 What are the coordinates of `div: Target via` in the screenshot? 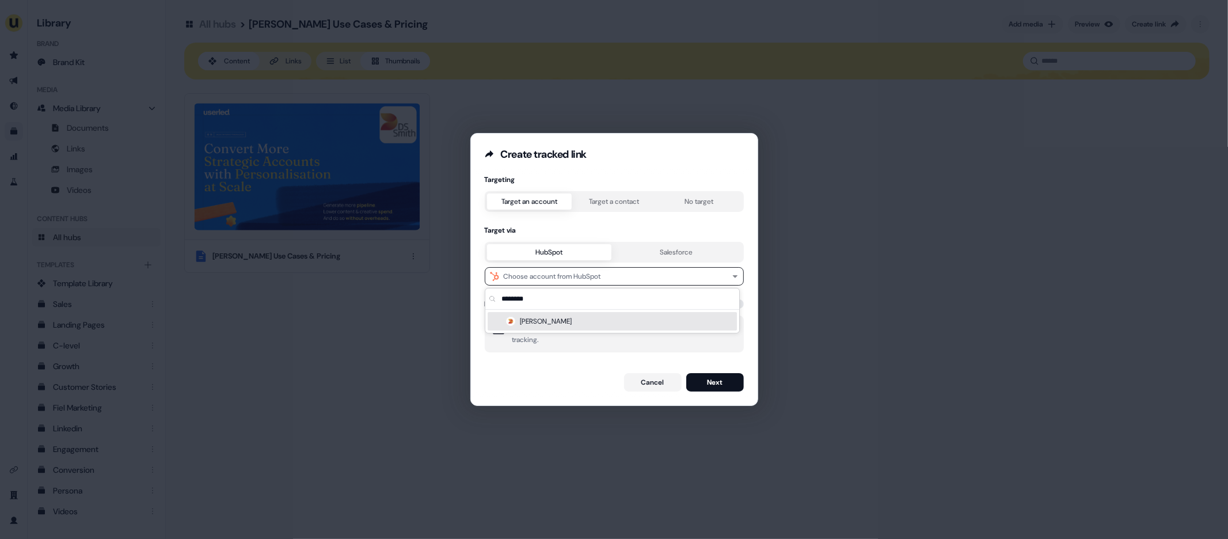 It's located at (614, 230).